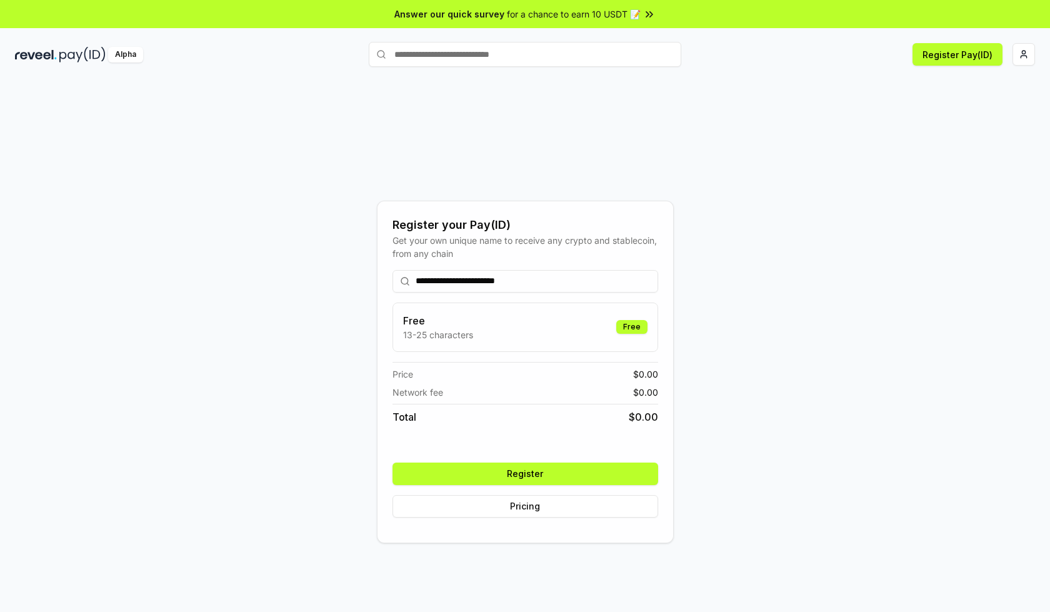 This screenshot has width=1050, height=612. I want to click on span: Network fee, so click(418, 392).